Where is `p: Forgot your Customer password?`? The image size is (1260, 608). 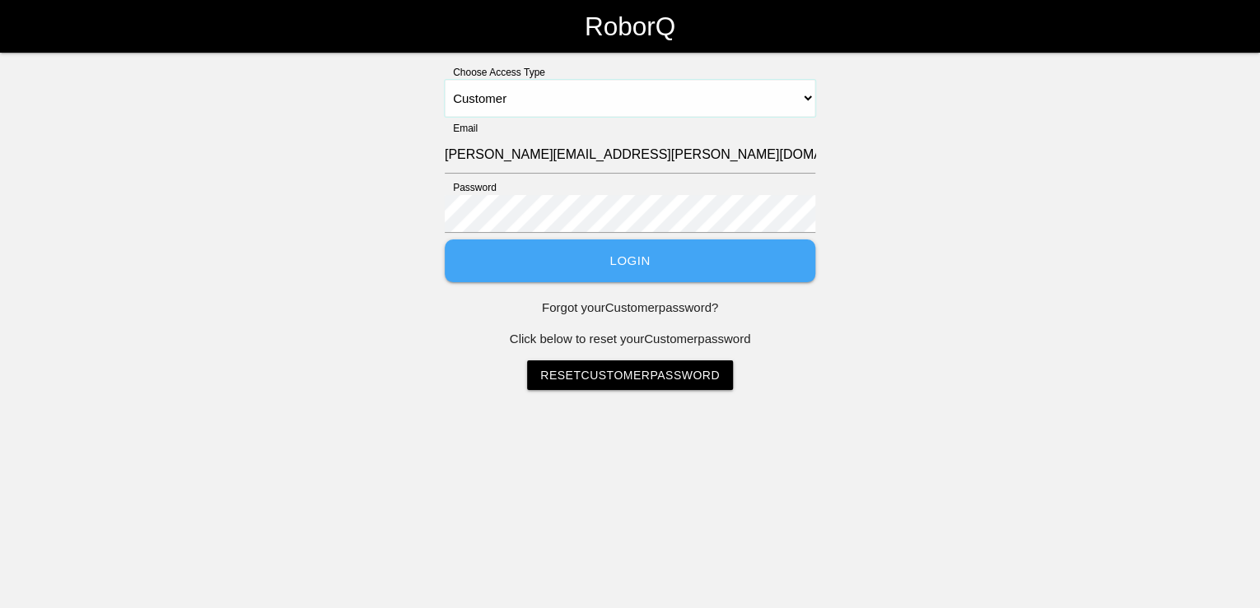 p: Forgot your Customer password? is located at coordinates (630, 308).